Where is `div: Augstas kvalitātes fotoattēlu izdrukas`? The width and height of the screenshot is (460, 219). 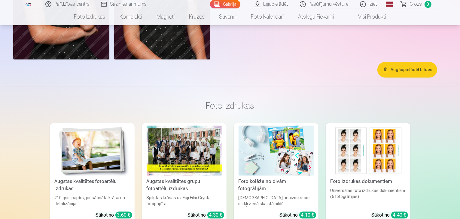 div: Augstas kvalitātes fotoattēlu izdrukas is located at coordinates (92, 185).